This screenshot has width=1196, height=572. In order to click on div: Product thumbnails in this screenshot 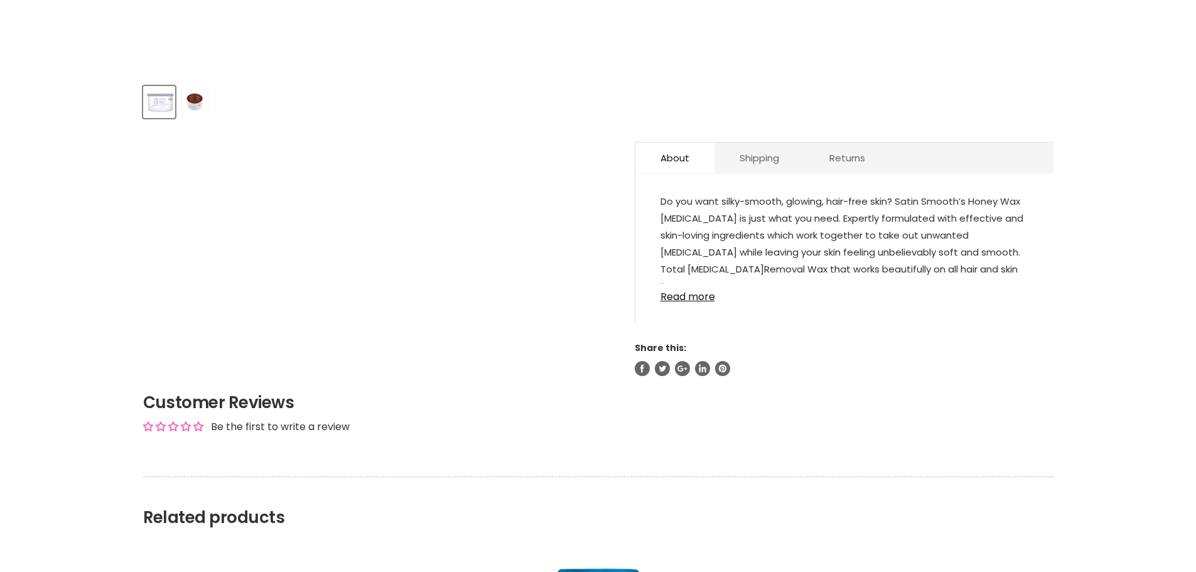, I will do `click(377, 100)`.